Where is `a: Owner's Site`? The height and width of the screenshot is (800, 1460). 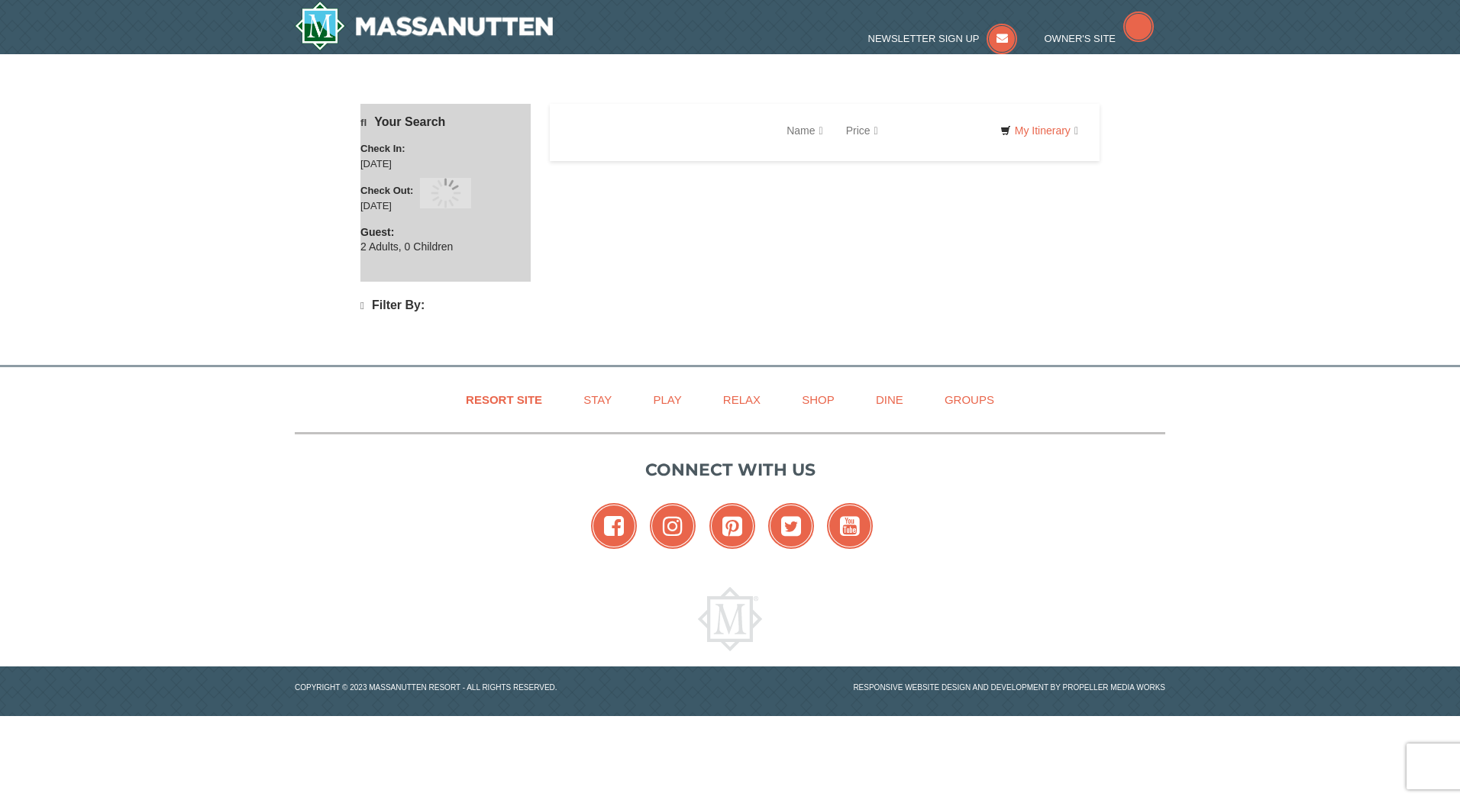 a: Owner's Site is located at coordinates (1100, 38).